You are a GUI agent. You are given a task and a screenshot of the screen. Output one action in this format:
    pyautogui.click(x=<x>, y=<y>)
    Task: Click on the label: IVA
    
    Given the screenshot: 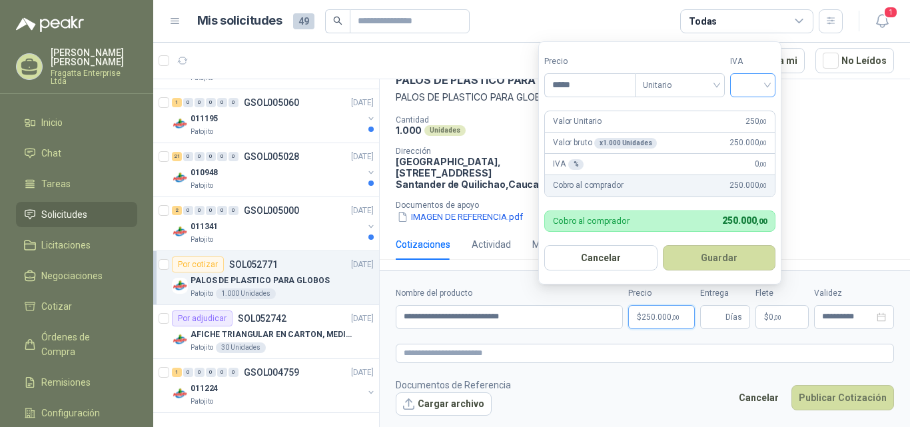 What is the action you would take?
    pyautogui.click(x=753, y=61)
    